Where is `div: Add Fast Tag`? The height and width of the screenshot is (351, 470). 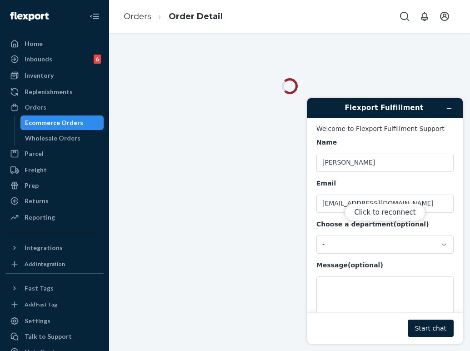 div: Add Fast Tag is located at coordinates (41, 304).